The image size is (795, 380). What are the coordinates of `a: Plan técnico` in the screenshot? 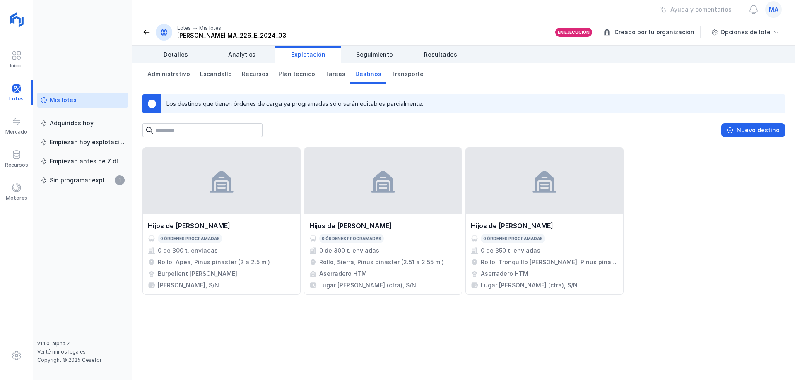 It's located at (297, 74).